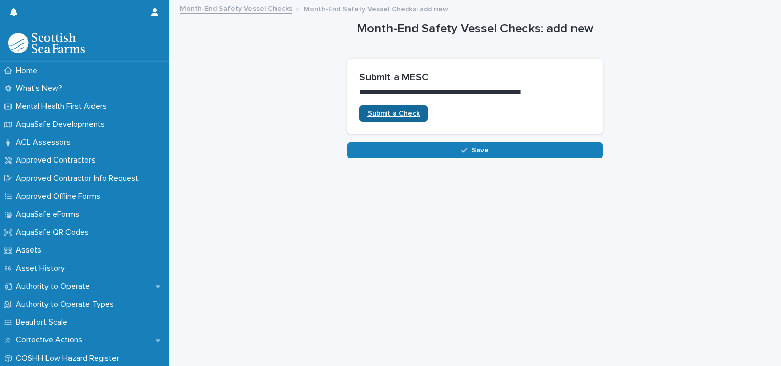  I want to click on p: Beaufort Scale, so click(43, 322).